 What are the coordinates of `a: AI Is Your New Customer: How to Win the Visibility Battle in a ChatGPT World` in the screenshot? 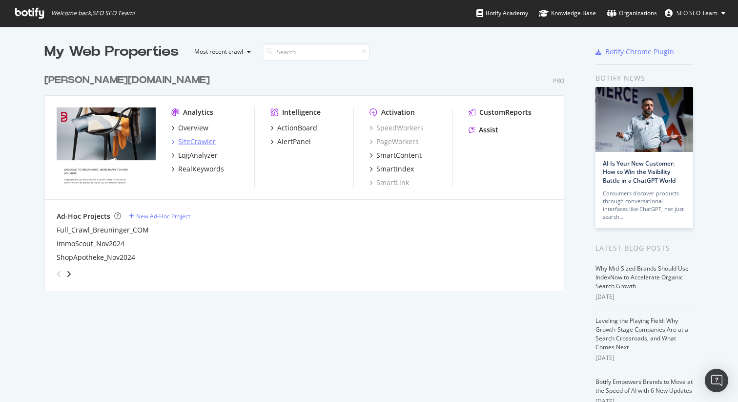 It's located at (639, 171).